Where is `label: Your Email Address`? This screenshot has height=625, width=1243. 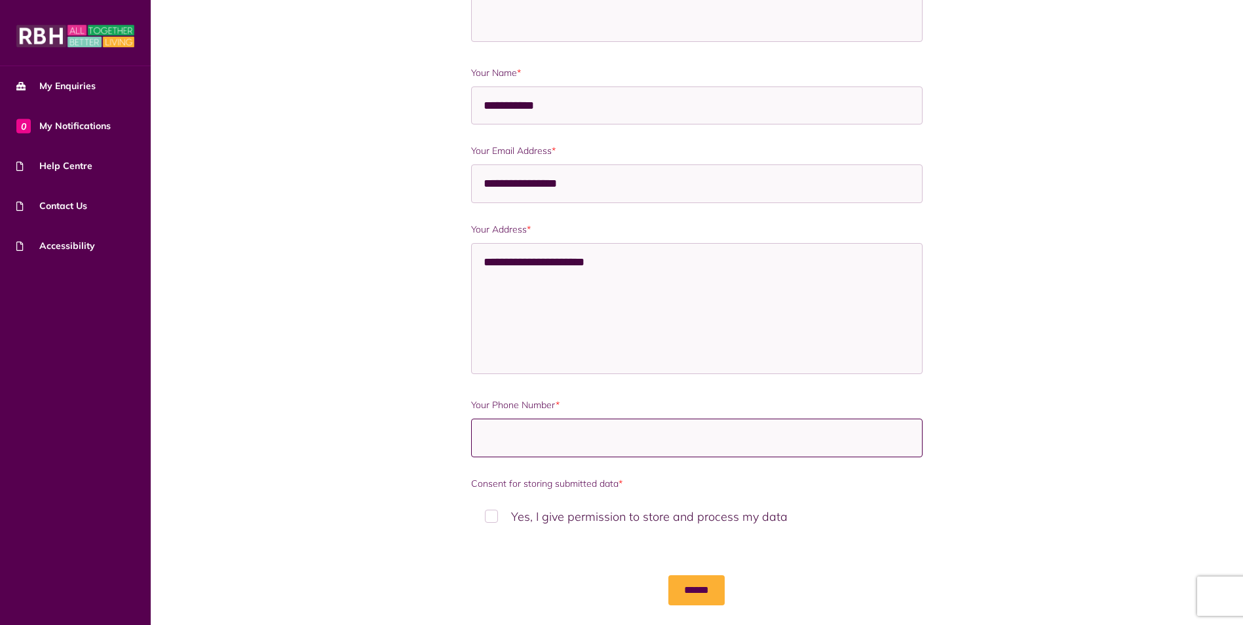
label: Your Email Address is located at coordinates (697, 151).